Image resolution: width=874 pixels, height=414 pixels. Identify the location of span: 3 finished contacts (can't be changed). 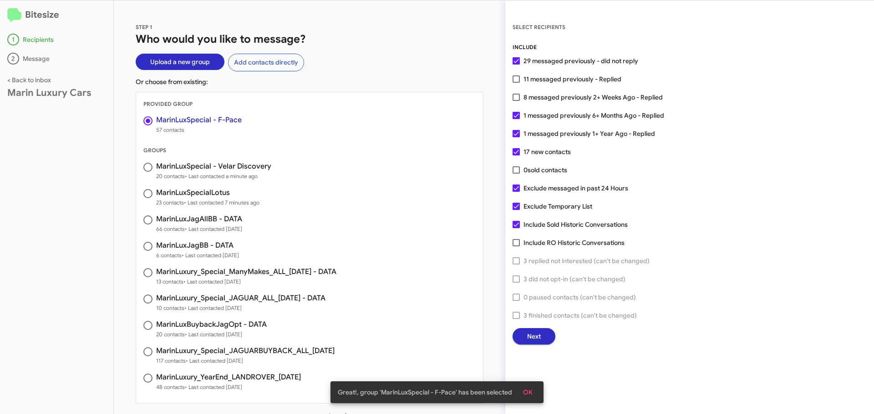
(580, 316).